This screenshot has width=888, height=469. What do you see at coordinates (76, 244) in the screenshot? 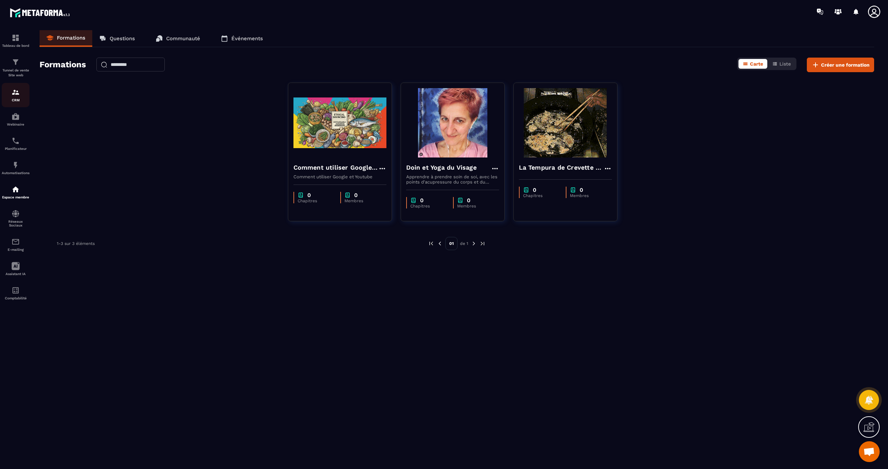
I see `p: 1-3 sur 3 éléments` at bounding box center [76, 244].